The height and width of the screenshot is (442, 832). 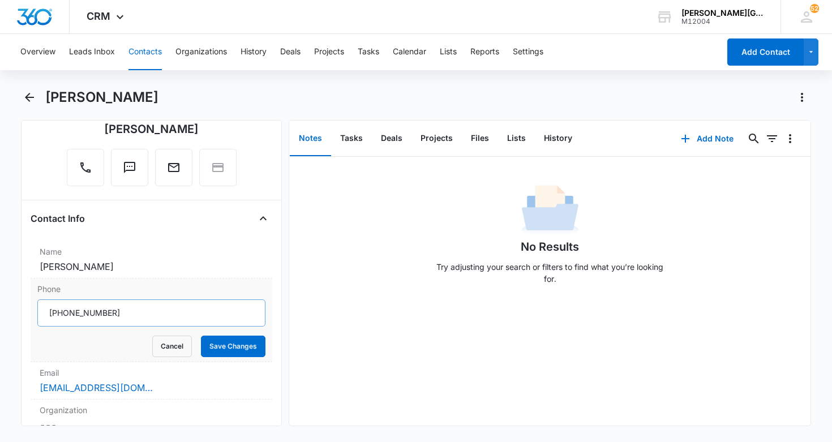 What do you see at coordinates (310, 139) in the screenshot?
I see `button: Notes` at bounding box center [310, 139].